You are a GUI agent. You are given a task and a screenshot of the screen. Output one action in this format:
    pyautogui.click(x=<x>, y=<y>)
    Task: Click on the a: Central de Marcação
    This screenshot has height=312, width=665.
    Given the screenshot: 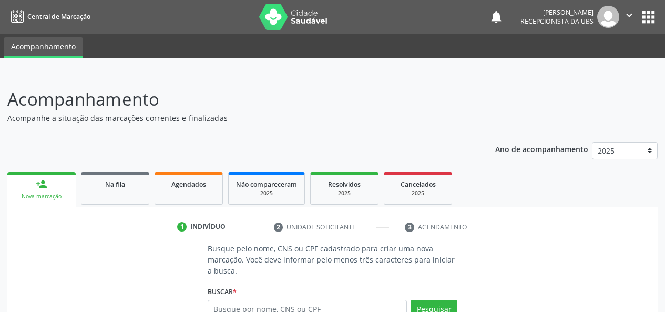 What is the action you would take?
    pyautogui.click(x=49, y=16)
    